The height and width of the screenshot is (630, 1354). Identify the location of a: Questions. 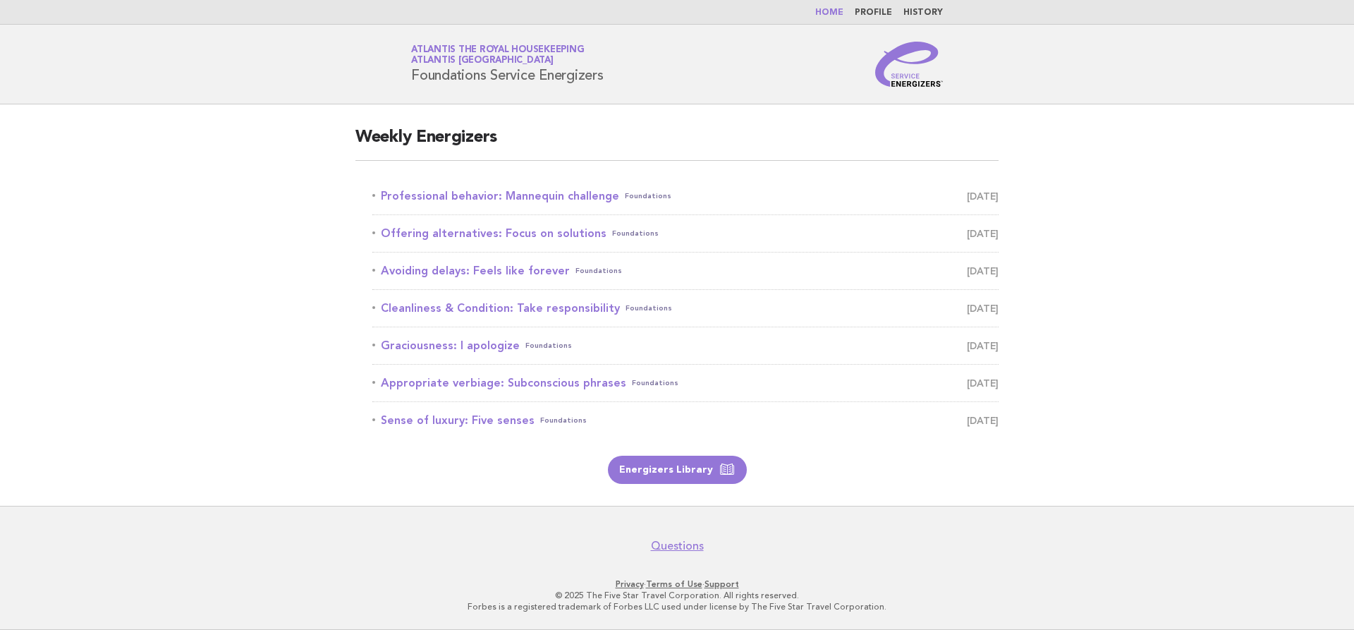
(677, 546).